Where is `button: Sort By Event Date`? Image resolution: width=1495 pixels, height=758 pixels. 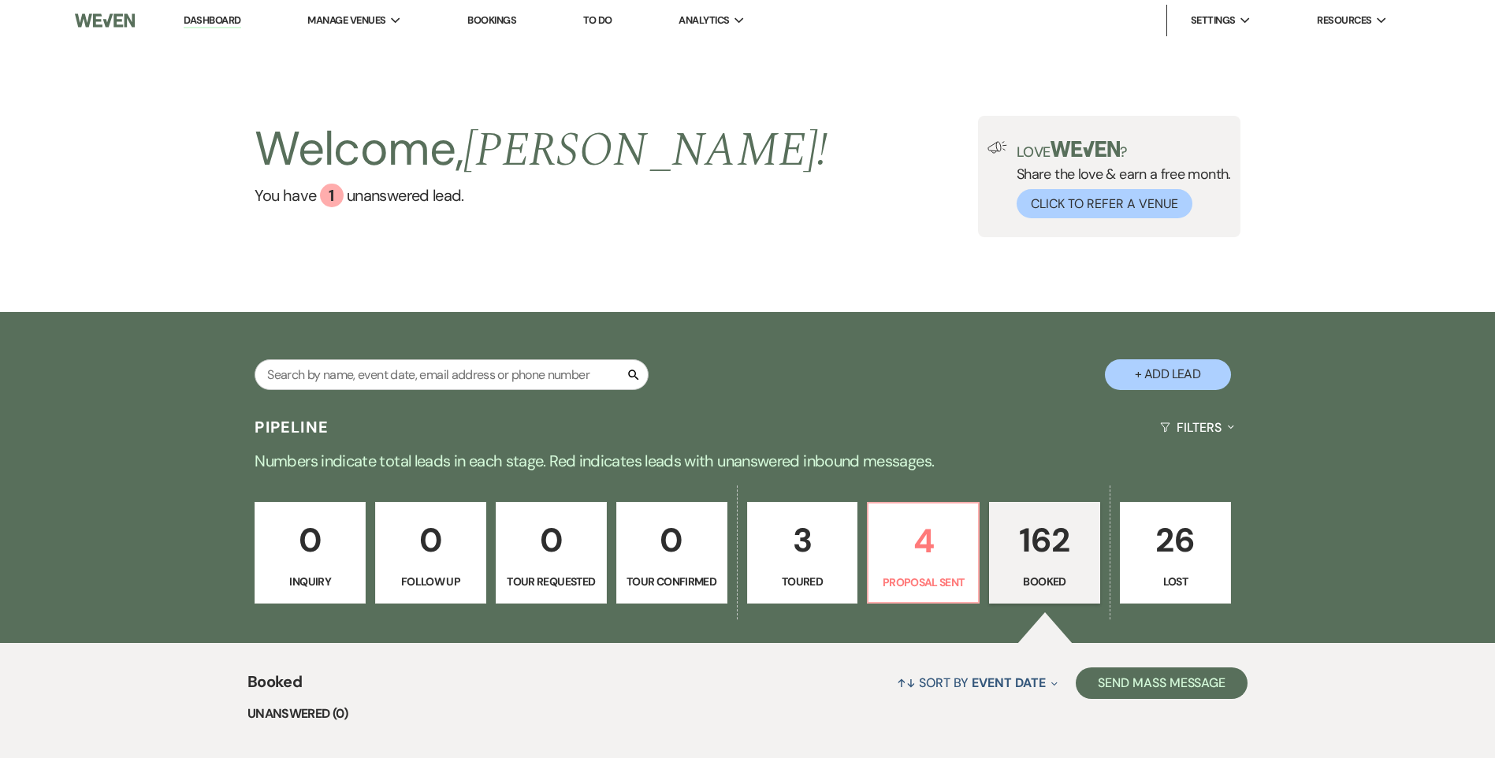 button: Sort By Event Date is located at coordinates (977, 683).